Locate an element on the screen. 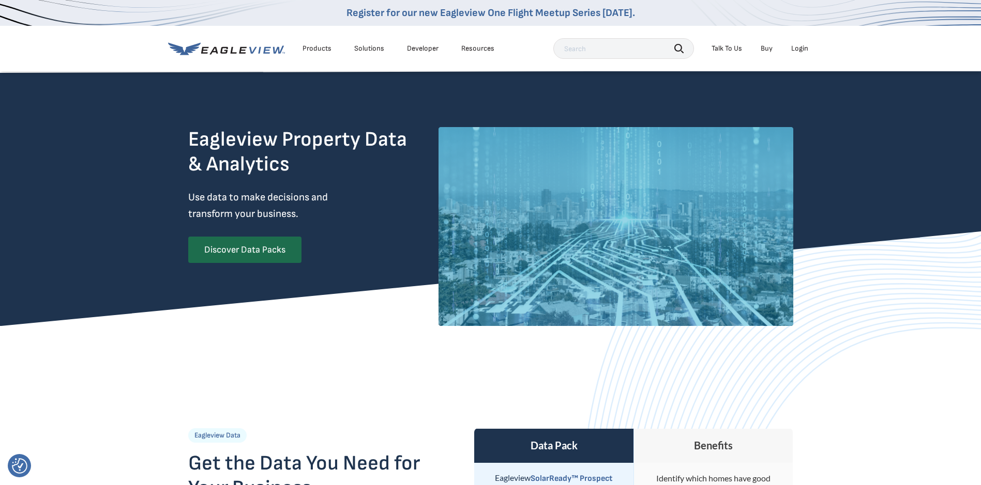 The height and width of the screenshot is (485, 981). button: Consent Preferences is located at coordinates (20, 466).